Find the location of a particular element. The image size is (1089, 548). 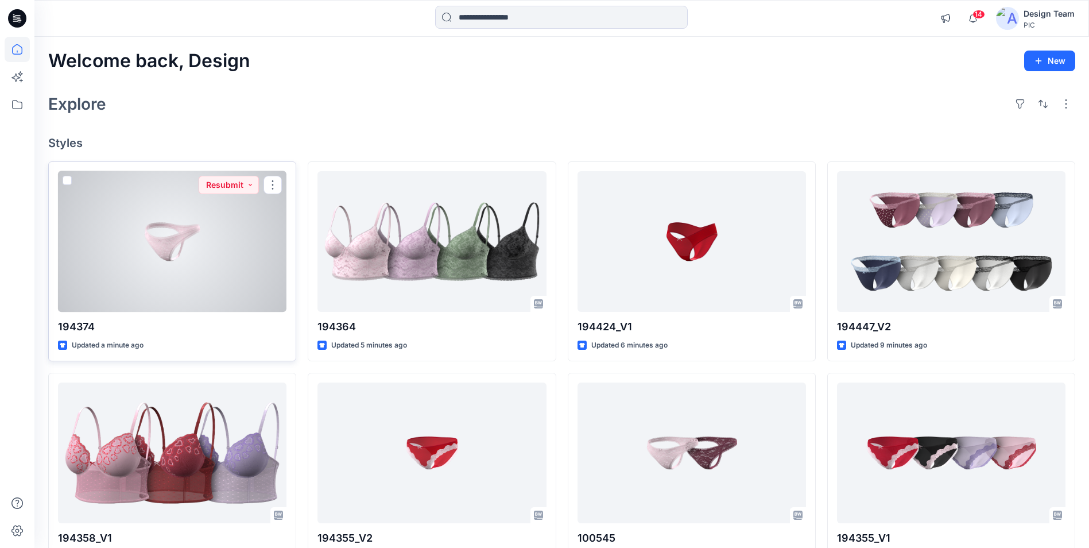

p: 194364 is located at coordinates (432, 327).